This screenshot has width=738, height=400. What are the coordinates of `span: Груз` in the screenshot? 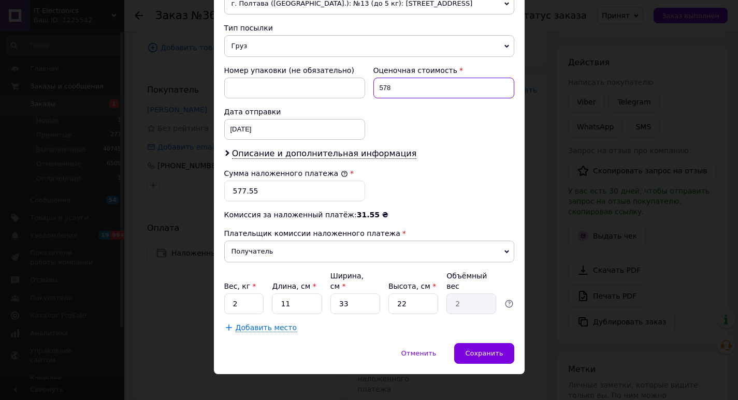 It's located at (369, 46).